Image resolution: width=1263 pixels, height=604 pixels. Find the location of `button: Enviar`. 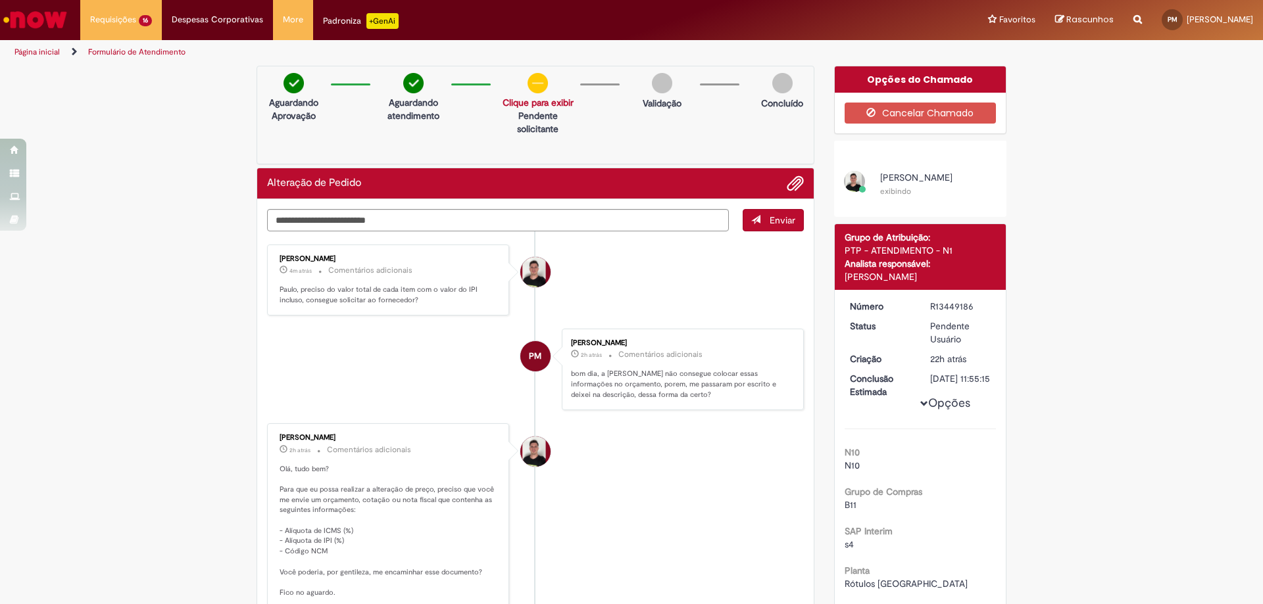

button: Enviar is located at coordinates (773, 220).